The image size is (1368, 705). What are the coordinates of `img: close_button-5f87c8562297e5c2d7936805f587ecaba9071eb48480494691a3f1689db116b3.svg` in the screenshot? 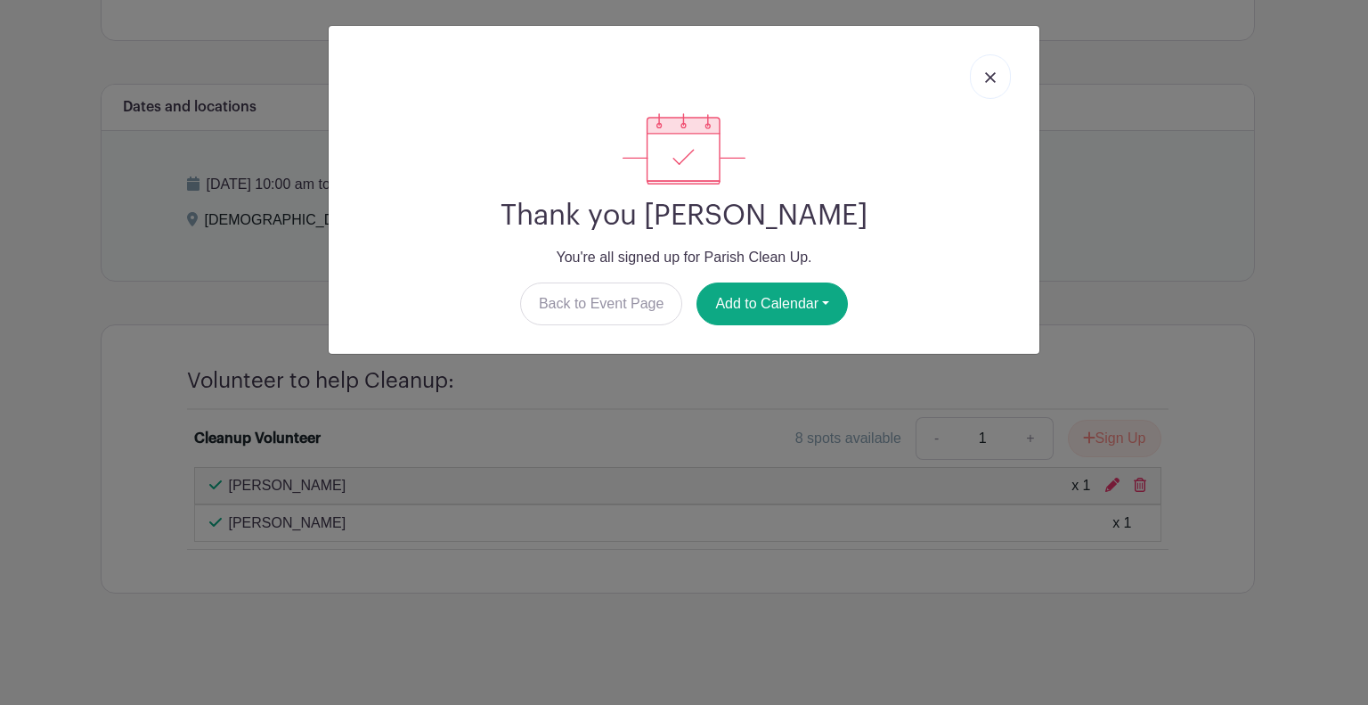 It's located at (991, 78).